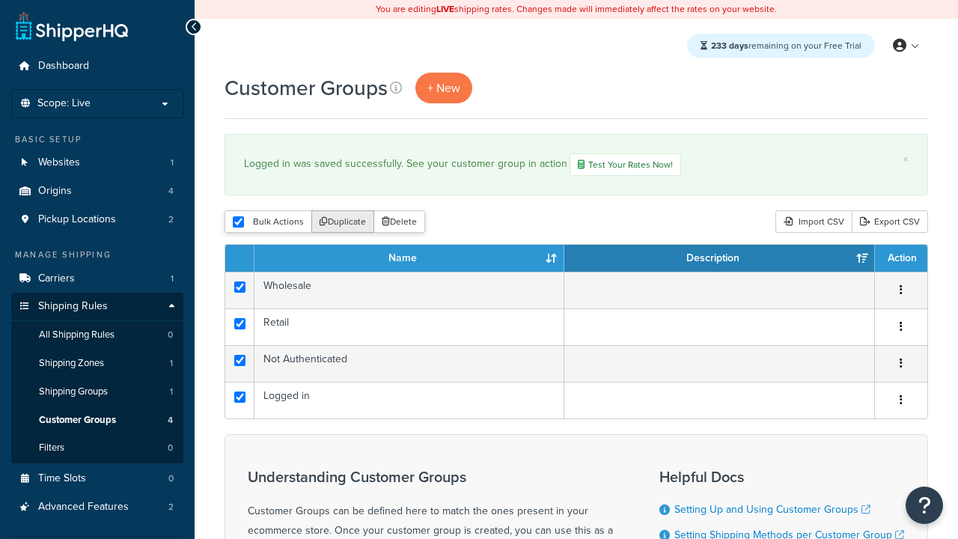 Image resolution: width=958 pixels, height=539 pixels. Describe the element at coordinates (97, 448) in the screenshot. I see `a: Filters 0` at that location.